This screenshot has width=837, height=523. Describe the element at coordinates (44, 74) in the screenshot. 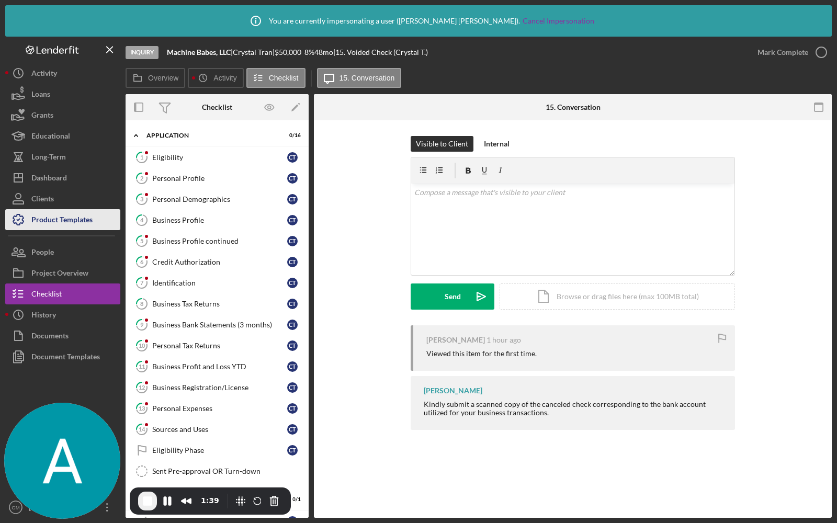

I see `div: Activity` at that location.